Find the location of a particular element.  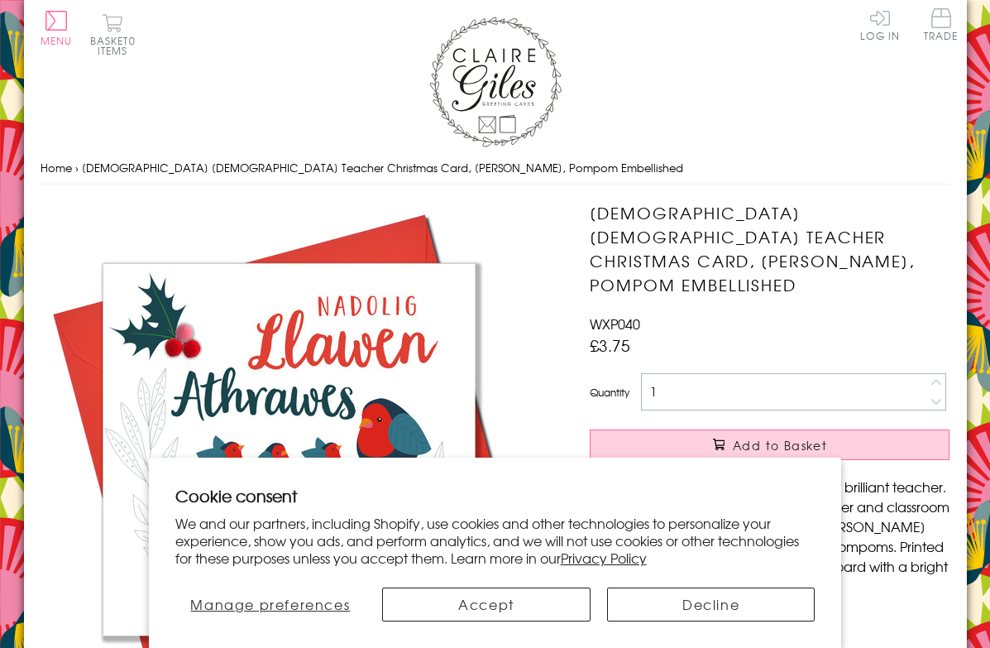

span: 0 items is located at coordinates (117, 45).